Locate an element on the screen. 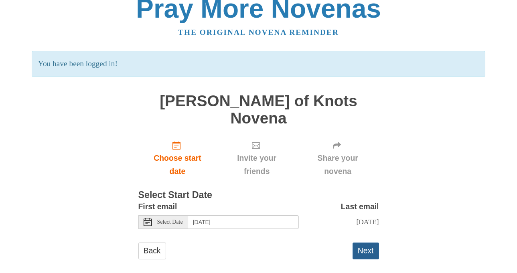 This screenshot has width=517, height=273. a: Back is located at coordinates (152, 251).